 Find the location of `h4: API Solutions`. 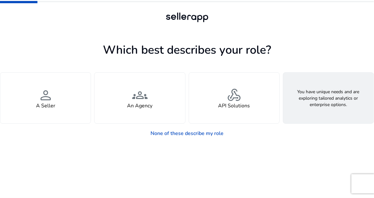

h4: API Solutions is located at coordinates (234, 106).